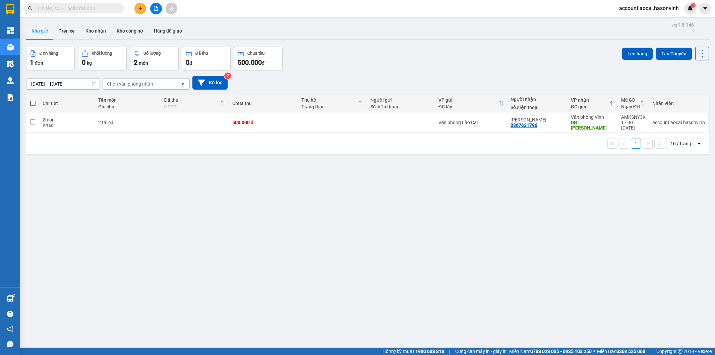 The image size is (715, 355). Describe the element at coordinates (140, 8) in the screenshot. I see `button: plus` at that location.